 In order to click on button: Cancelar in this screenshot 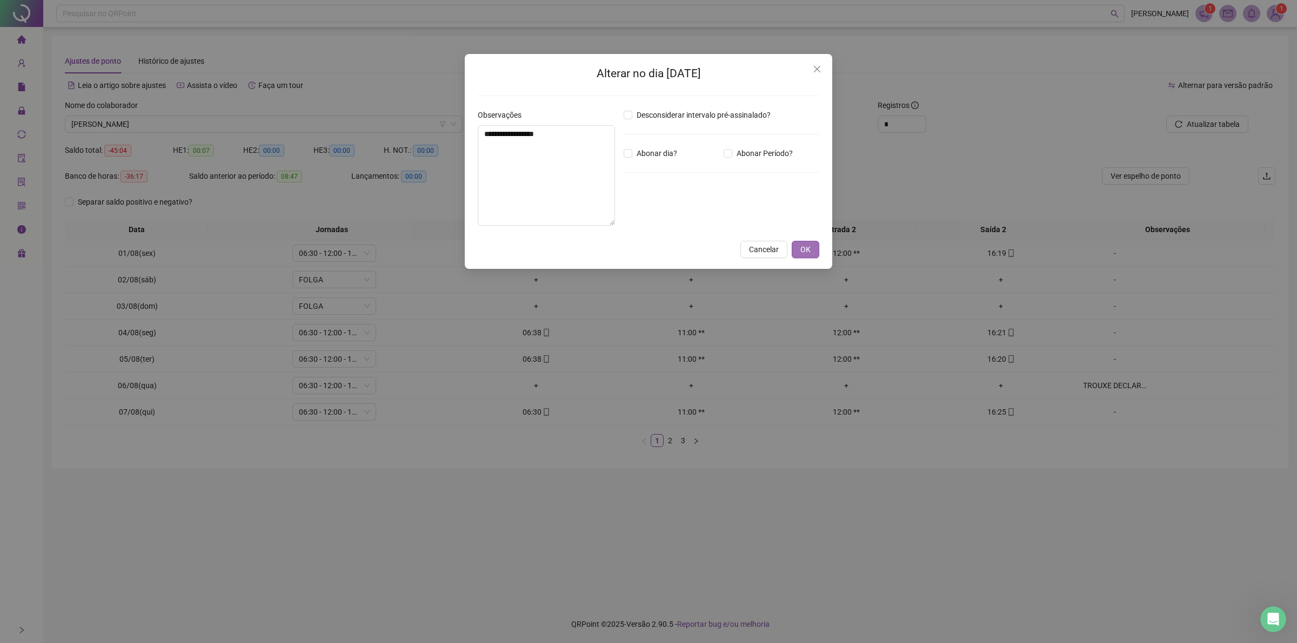, I will do `click(763, 250)`.